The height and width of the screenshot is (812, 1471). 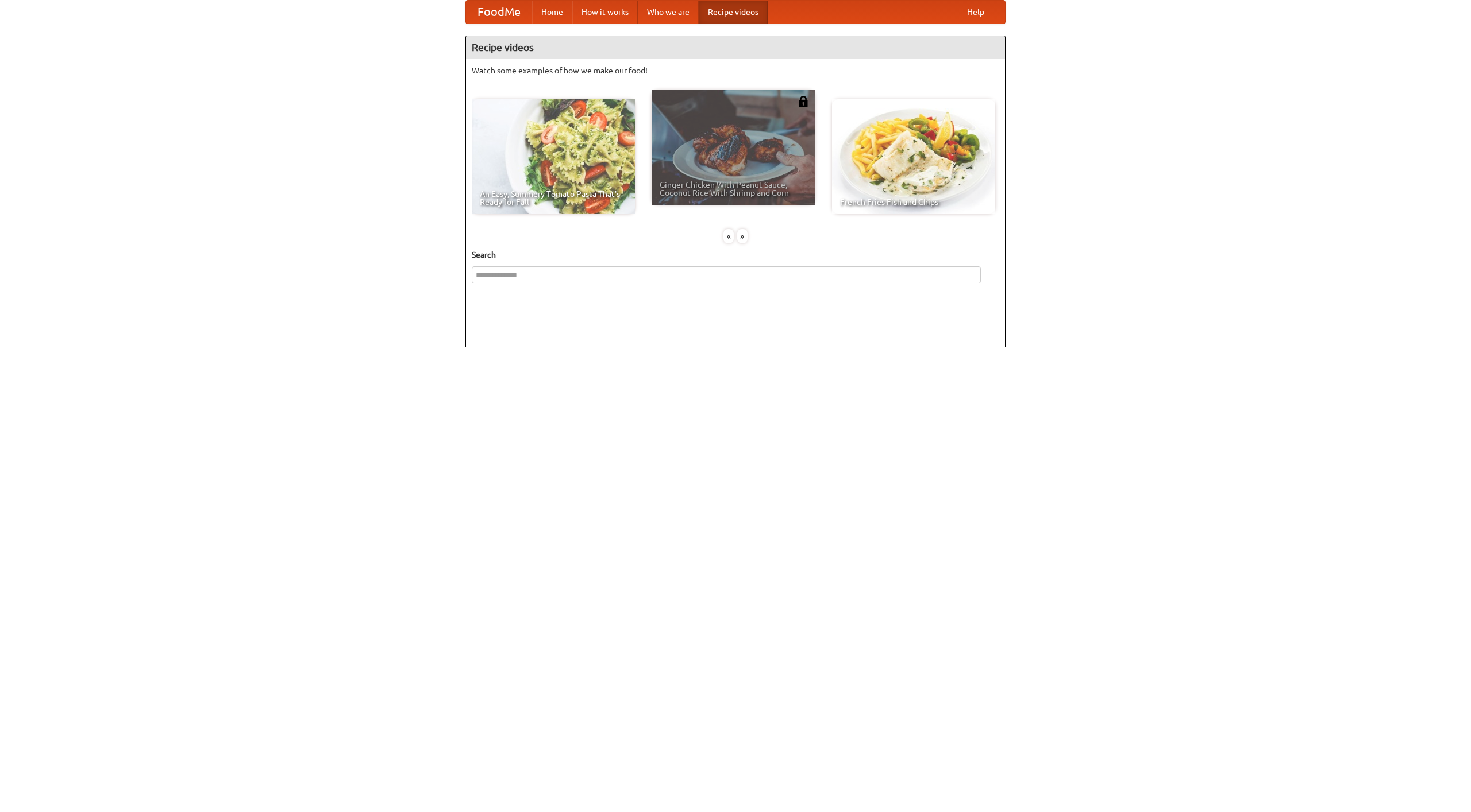 I want to click on a: Help, so click(x=975, y=12).